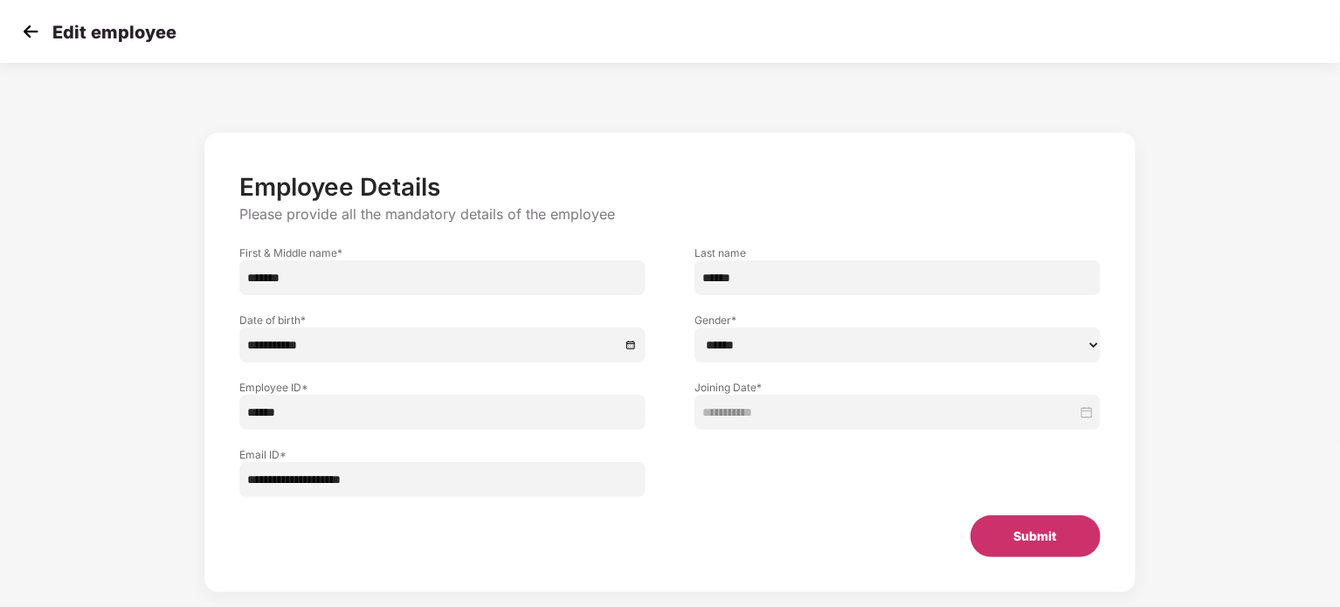  I want to click on label: Email ID, so click(442, 454).